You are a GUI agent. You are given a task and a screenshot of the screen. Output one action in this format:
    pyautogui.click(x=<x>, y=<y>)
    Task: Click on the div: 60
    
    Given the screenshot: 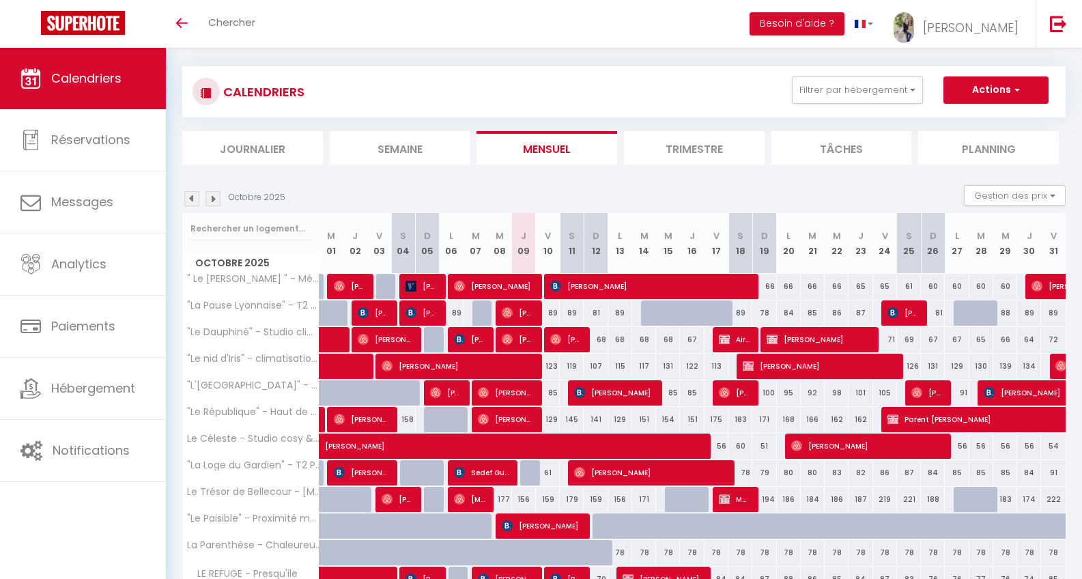 What is the action you would take?
    pyautogui.click(x=932, y=286)
    